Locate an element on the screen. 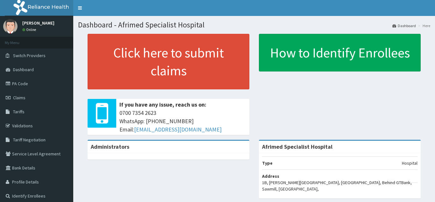  a: Click here to submit claims is located at coordinates (168, 61).